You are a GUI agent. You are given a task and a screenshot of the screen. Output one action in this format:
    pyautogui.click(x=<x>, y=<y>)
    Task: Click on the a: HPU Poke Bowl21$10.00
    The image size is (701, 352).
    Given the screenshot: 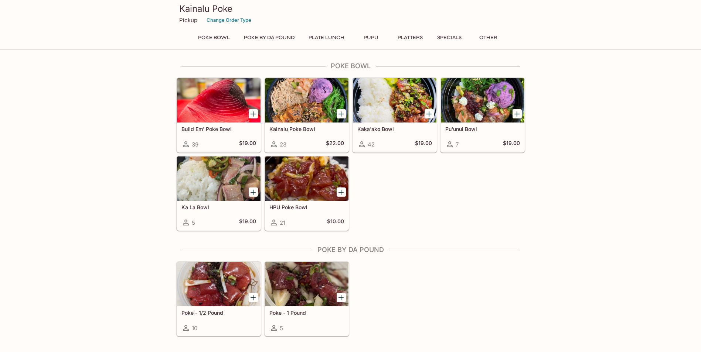 What is the action you would take?
    pyautogui.click(x=307, y=194)
    